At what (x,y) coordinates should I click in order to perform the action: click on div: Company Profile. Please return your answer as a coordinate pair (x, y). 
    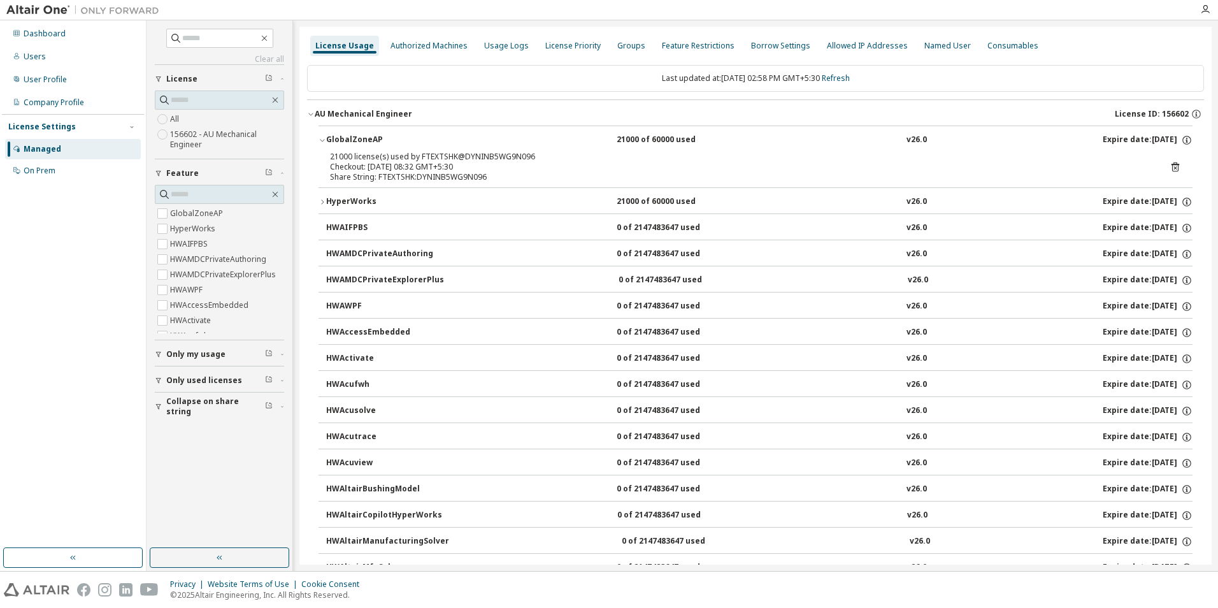
    Looking at the image, I should click on (53, 103).